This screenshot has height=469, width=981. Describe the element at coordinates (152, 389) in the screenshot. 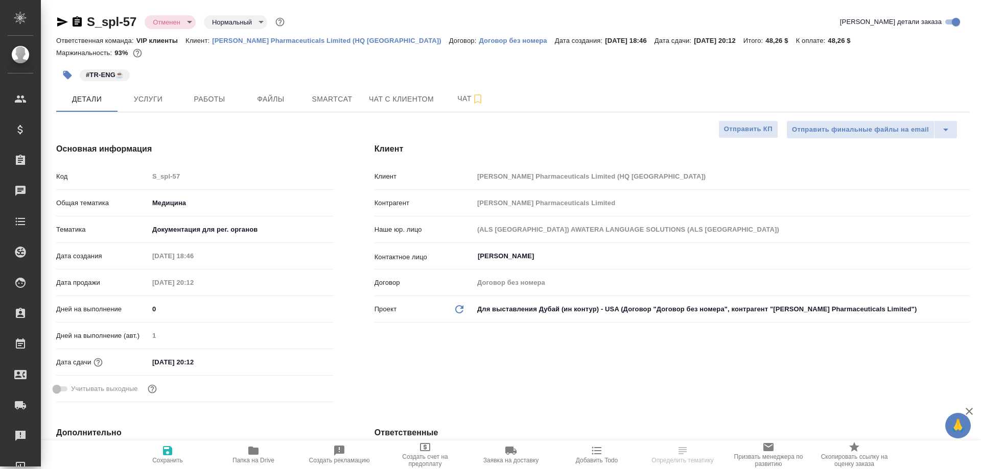

I see `button: Выбери, если сб и вс нужно считать рабочими днями для выполнения заказа.` at that location.